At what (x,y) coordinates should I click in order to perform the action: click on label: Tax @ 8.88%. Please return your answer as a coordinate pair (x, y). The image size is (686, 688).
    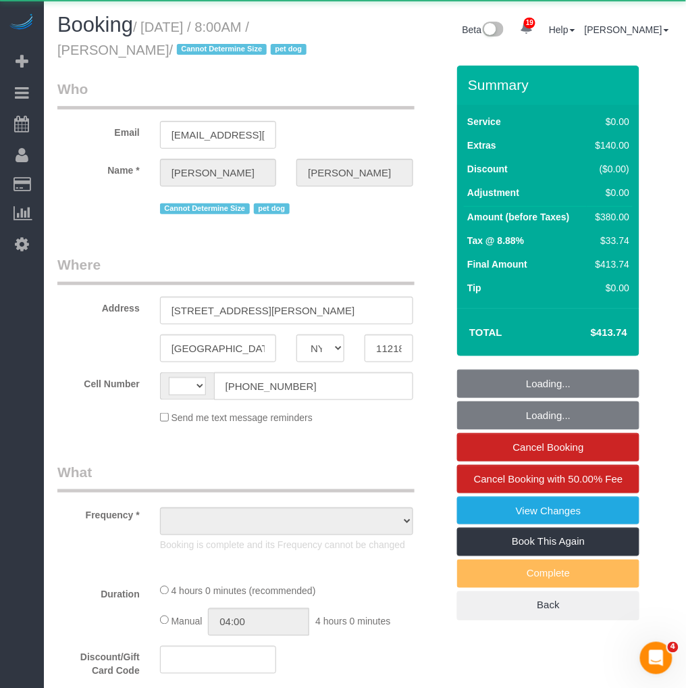
    Looking at the image, I should click on (496, 240).